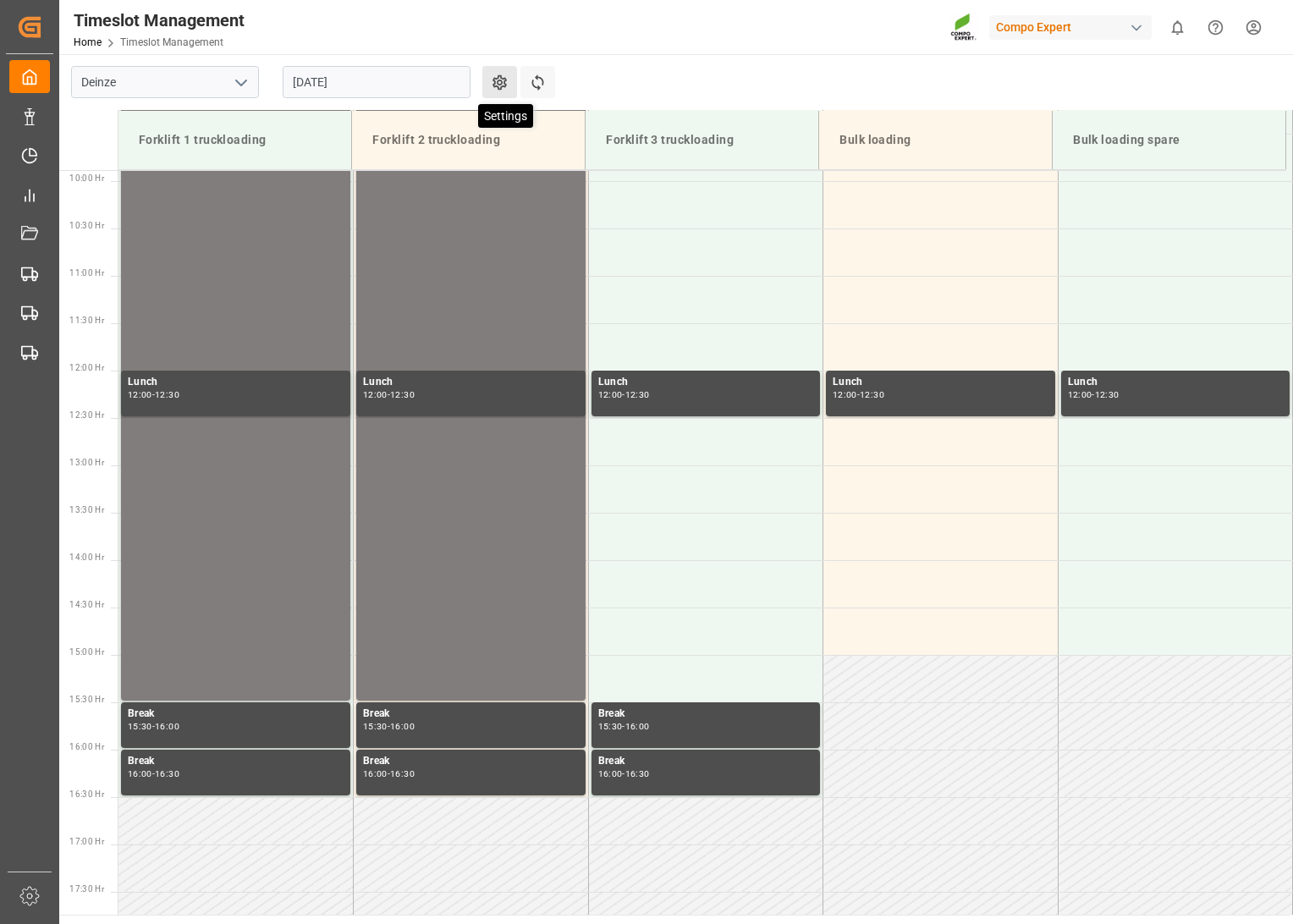 This screenshot has height=924, width=1293. Describe the element at coordinates (469, 140) in the screenshot. I see `div: Forklift 2 truckloading` at that location.